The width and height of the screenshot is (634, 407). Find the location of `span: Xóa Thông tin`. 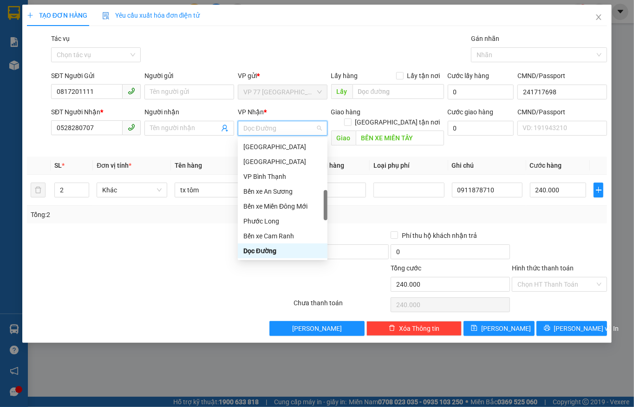

span: Xóa Thông tin is located at coordinates (419, 328).